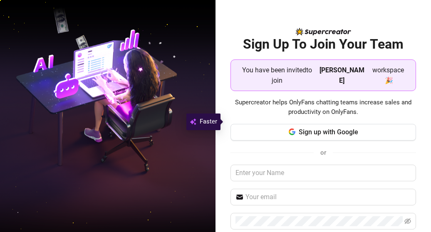 This screenshot has width=431, height=232. I want to click on span: You have been invited to join, so click(277, 75).